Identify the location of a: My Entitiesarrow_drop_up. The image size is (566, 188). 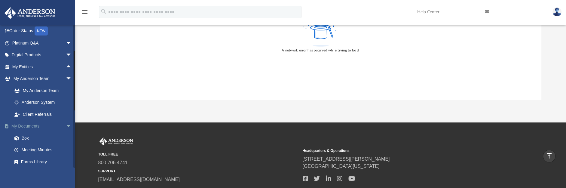
(42, 67).